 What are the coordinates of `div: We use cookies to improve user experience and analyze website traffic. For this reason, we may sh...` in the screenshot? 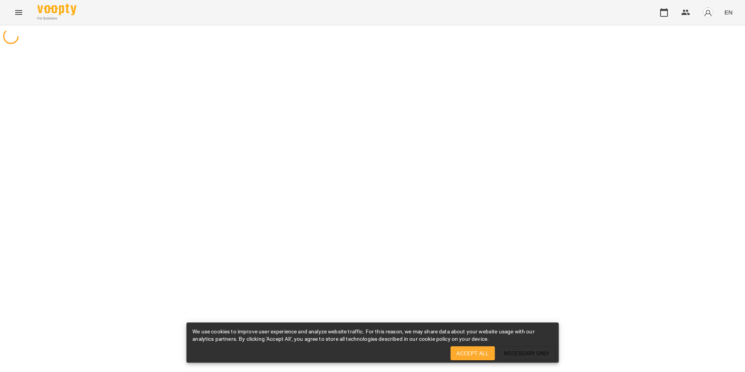 It's located at (373, 335).